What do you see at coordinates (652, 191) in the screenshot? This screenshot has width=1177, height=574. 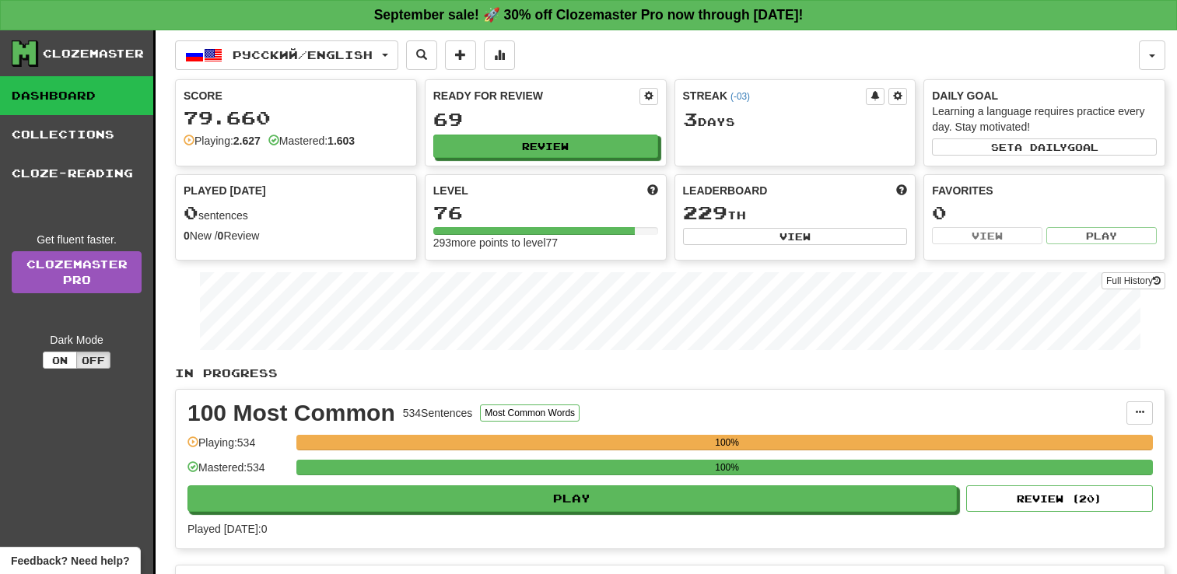 I see `span: Score more points to level up` at bounding box center [652, 191].